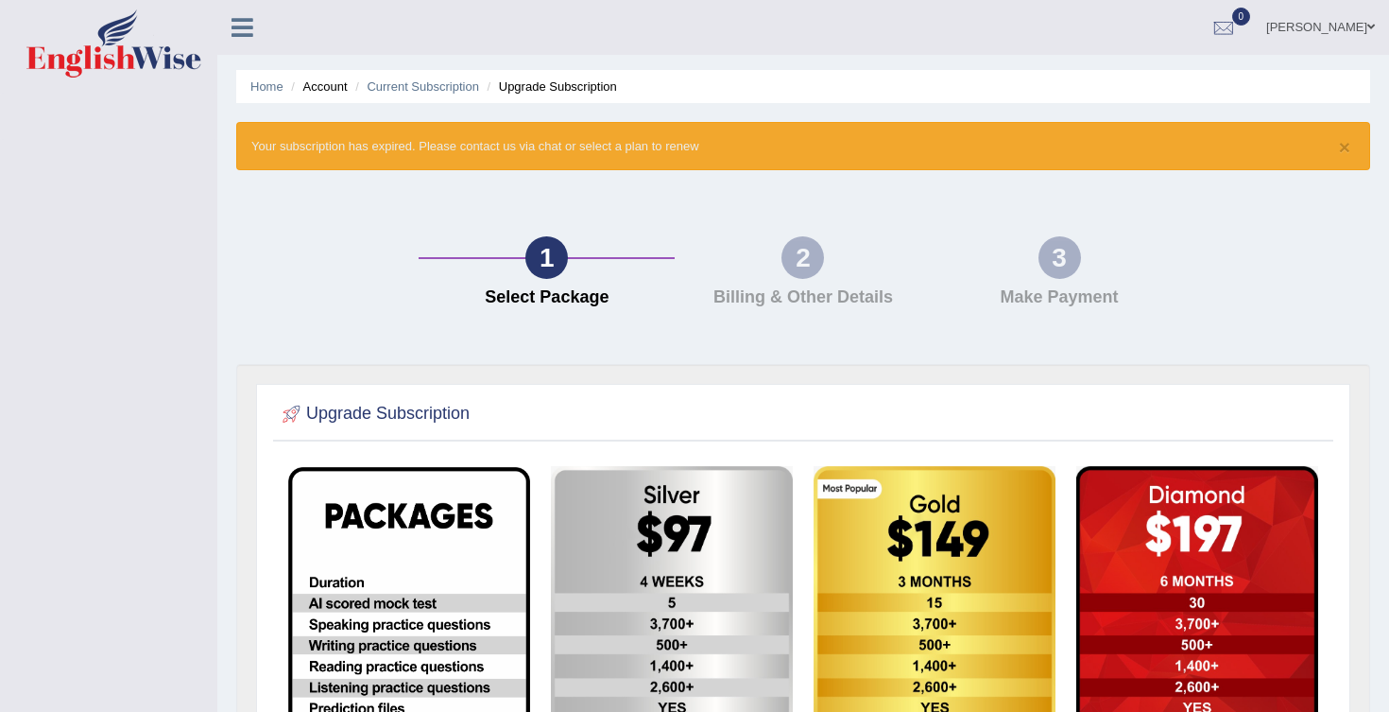  I want to click on li: Upgrade Subscription, so click(550, 86).